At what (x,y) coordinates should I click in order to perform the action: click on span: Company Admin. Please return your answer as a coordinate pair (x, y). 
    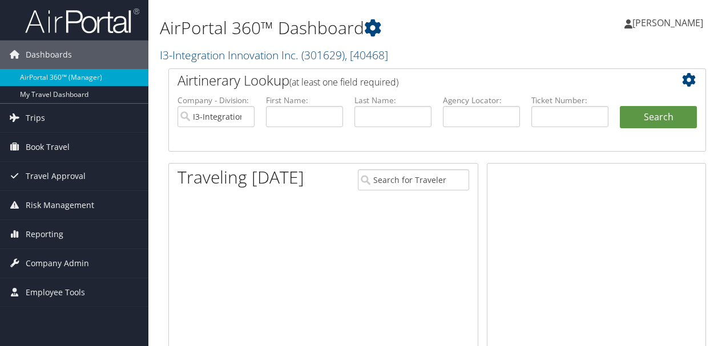
    Looking at the image, I should click on (57, 264).